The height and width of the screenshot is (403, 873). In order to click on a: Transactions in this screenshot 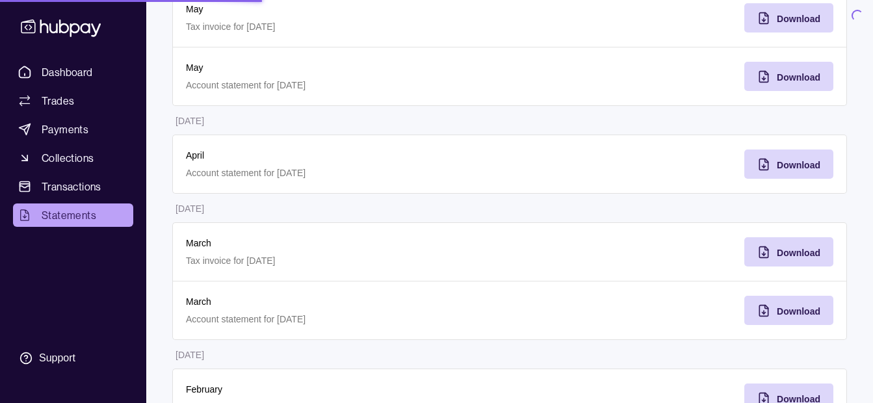, I will do `click(73, 187)`.